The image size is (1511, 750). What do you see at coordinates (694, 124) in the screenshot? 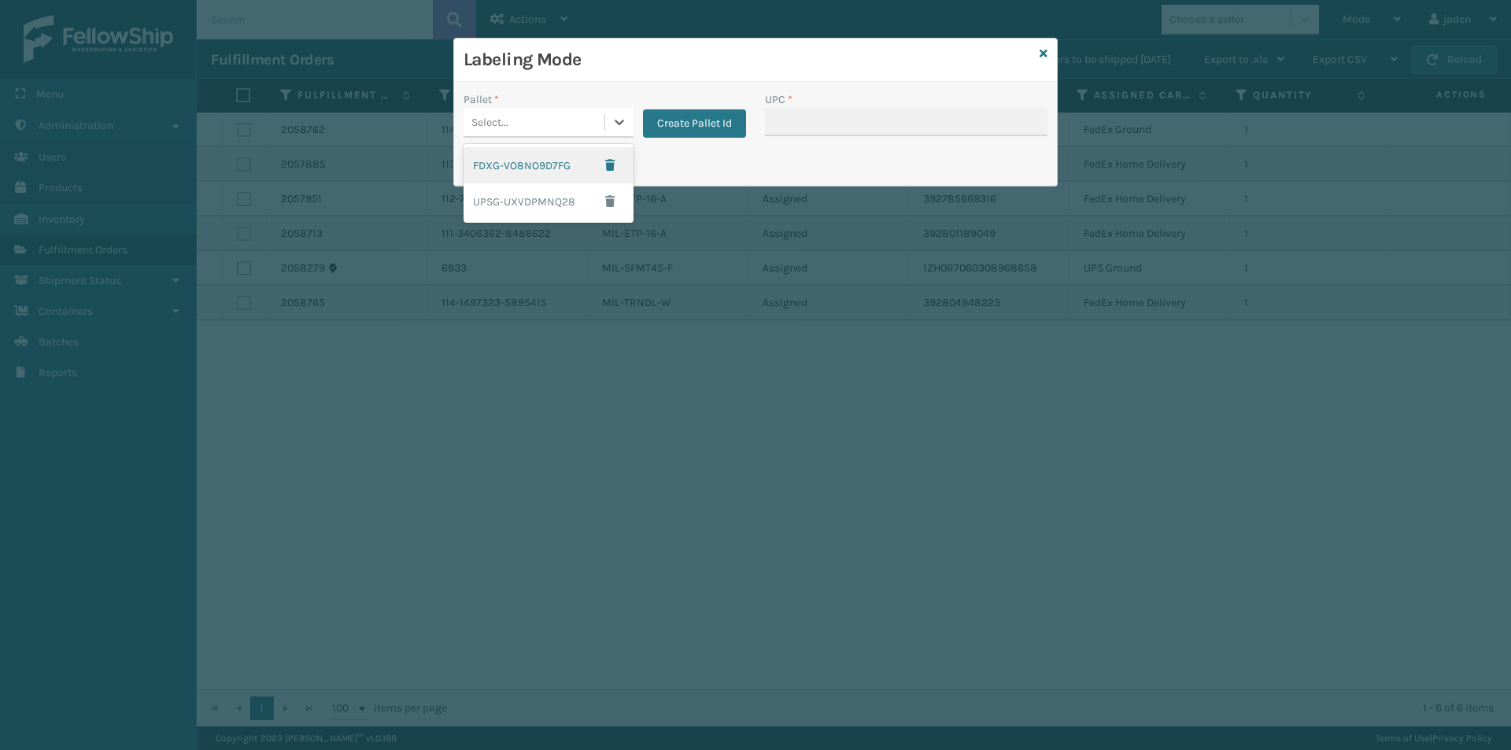
I see `button: Create Pallet Id` at bounding box center [694, 124].